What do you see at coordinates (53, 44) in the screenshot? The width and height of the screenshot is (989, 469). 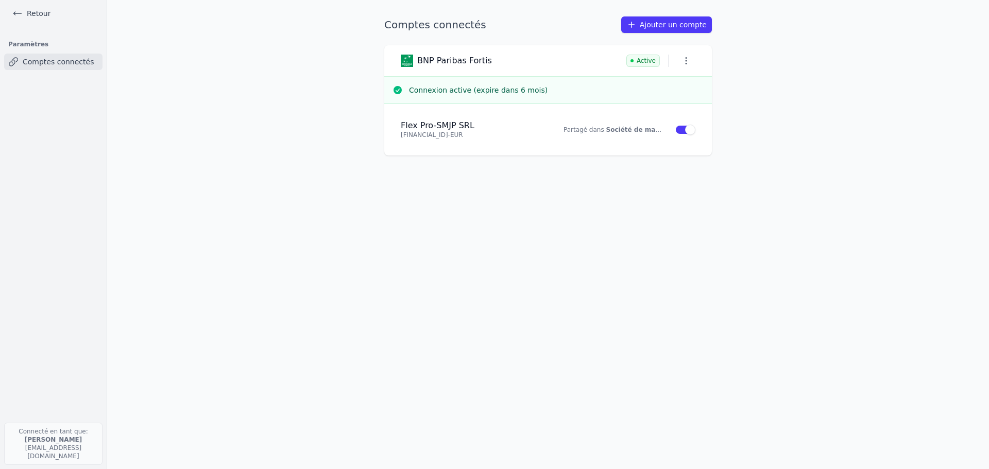 I see `h3: Paramètres` at bounding box center [53, 44].